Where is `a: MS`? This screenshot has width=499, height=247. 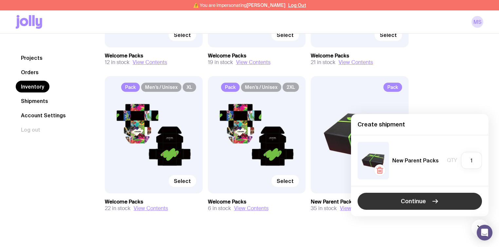 a: MS is located at coordinates (477, 22).